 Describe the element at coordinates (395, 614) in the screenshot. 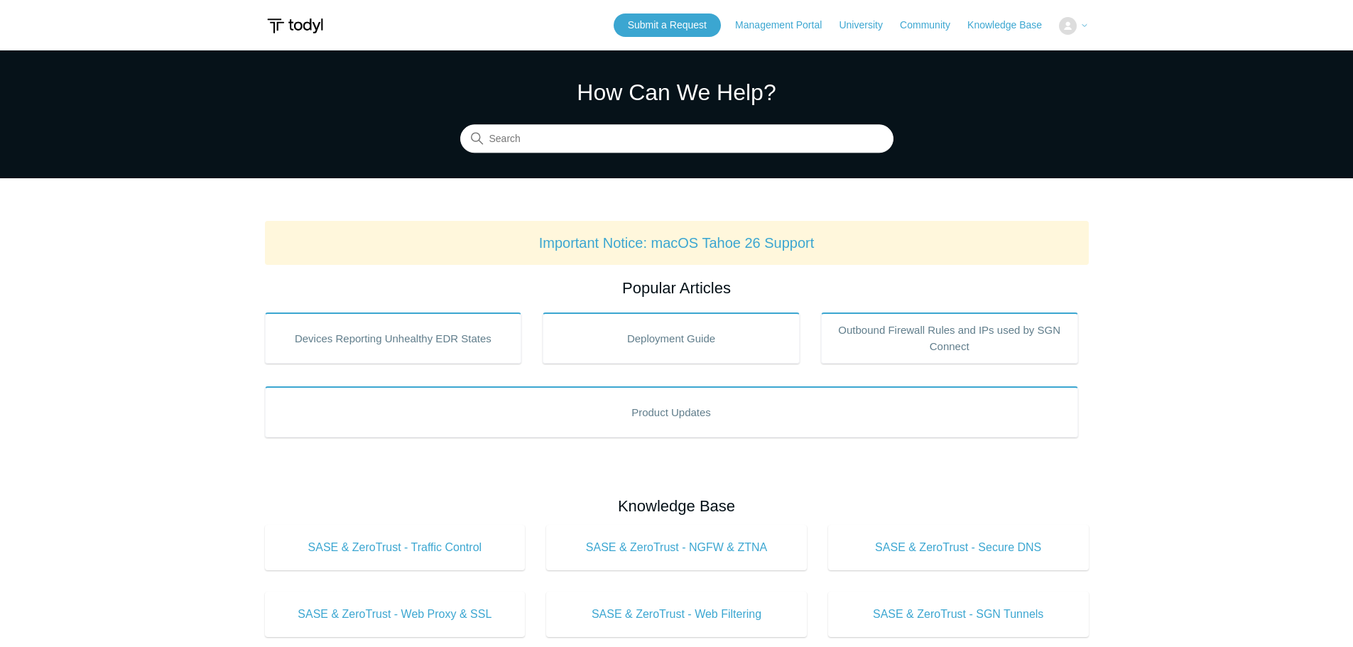

I see `a: SASE & ZeroTrust - Web Proxy & SSL` at that location.